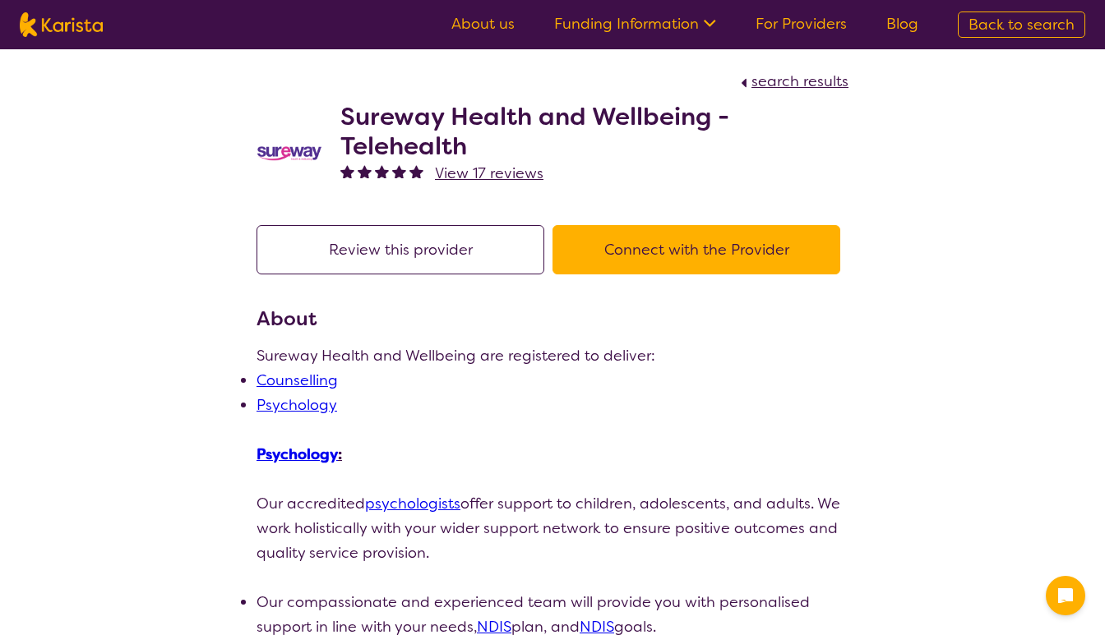 The width and height of the screenshot is (1105, 635). Describe the element at coordinates (400, 250) in the screenshot. I see `button: Review this provider` at that location.